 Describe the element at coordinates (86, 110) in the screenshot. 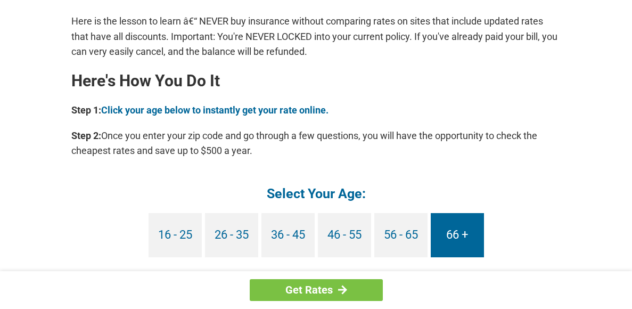

I see `b: Step 1:` at that location.